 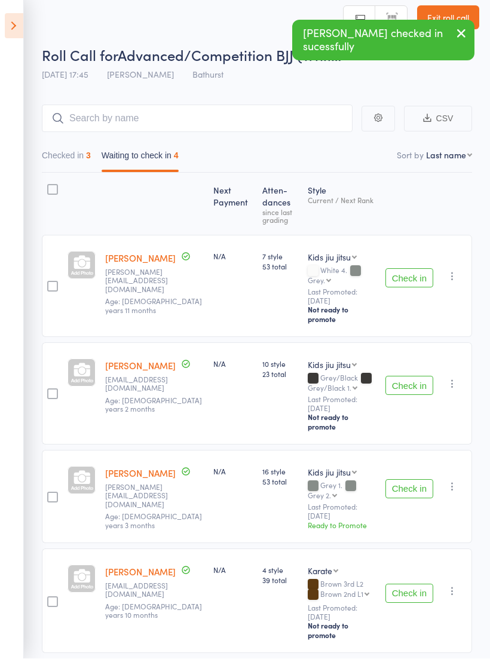 I want to click on div: since last grading, so click(x=280, y=216).